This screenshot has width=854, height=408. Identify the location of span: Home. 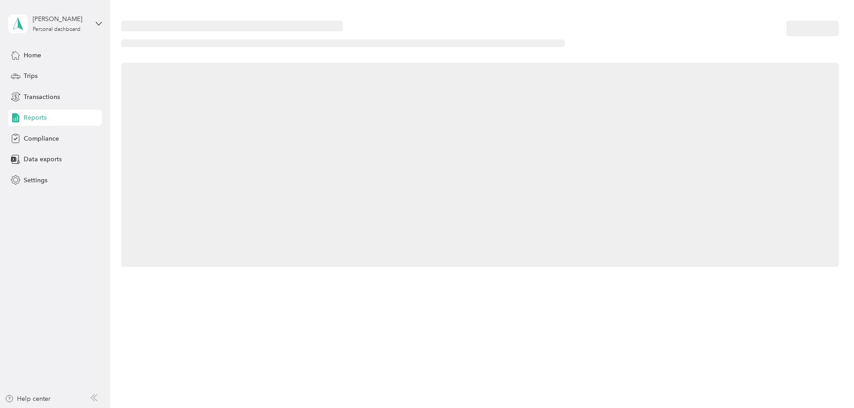
(32, 55).